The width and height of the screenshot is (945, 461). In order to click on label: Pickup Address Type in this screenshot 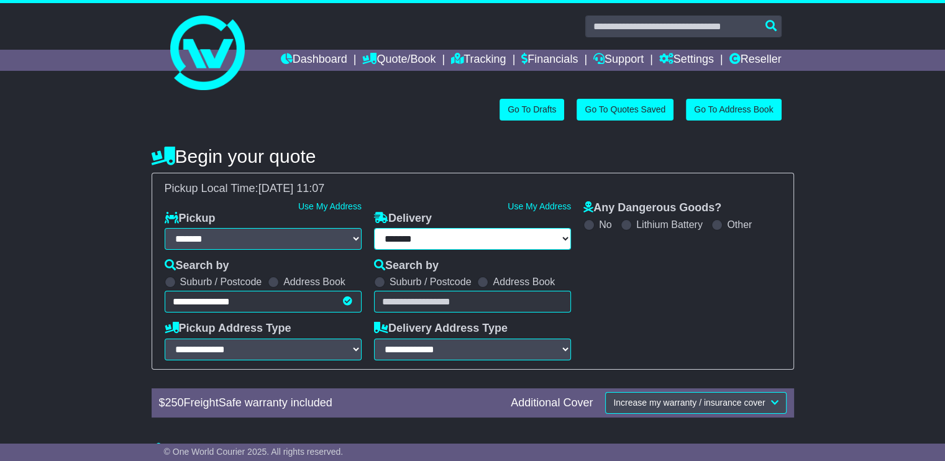, I will do `click(228, 329)`.